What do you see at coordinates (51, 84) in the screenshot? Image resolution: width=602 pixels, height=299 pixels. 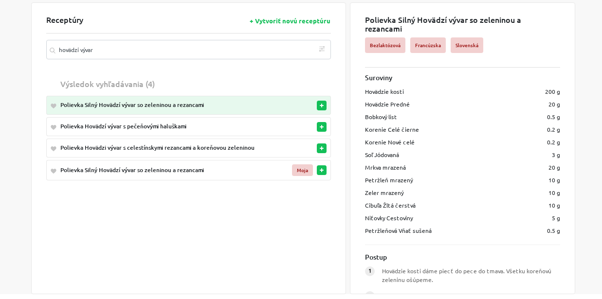 I see `th: Liked` at bounding box center [51, 84].